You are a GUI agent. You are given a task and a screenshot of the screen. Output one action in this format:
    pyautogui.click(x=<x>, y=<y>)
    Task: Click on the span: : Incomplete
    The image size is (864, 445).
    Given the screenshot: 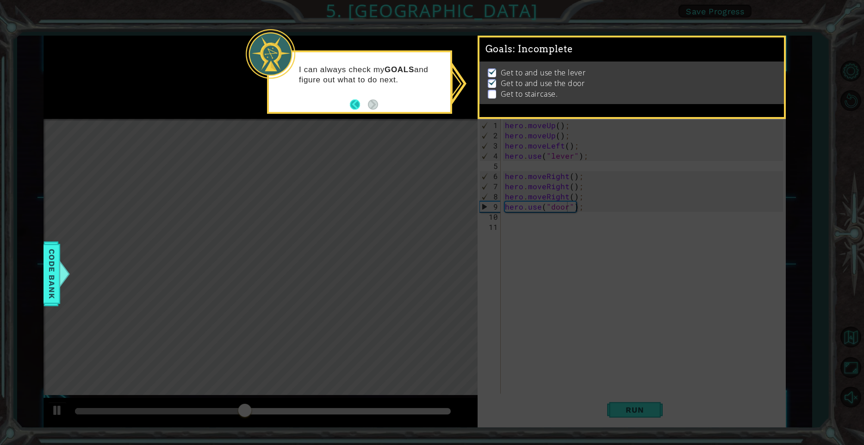 What is the action you would take?
    pyautogui.click(x=542, y=49)
    